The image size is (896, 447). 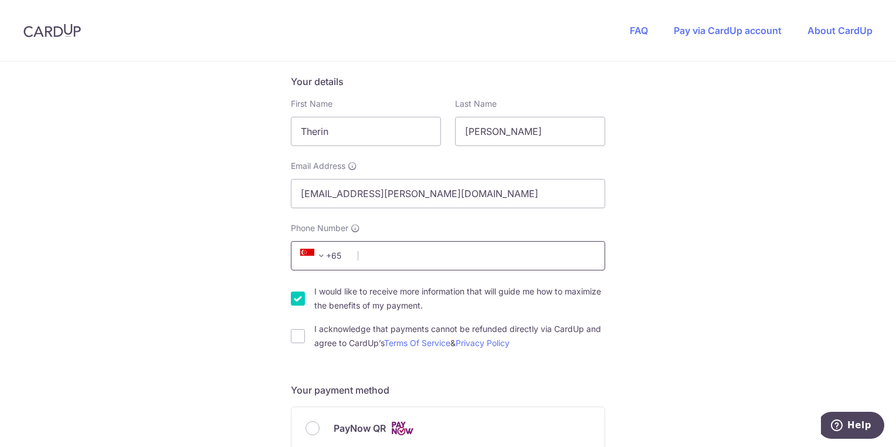 What do you see at coordinates (840, 30) in the screenshot?
I see `a: About CardUp` at bounding box center [840, 30].